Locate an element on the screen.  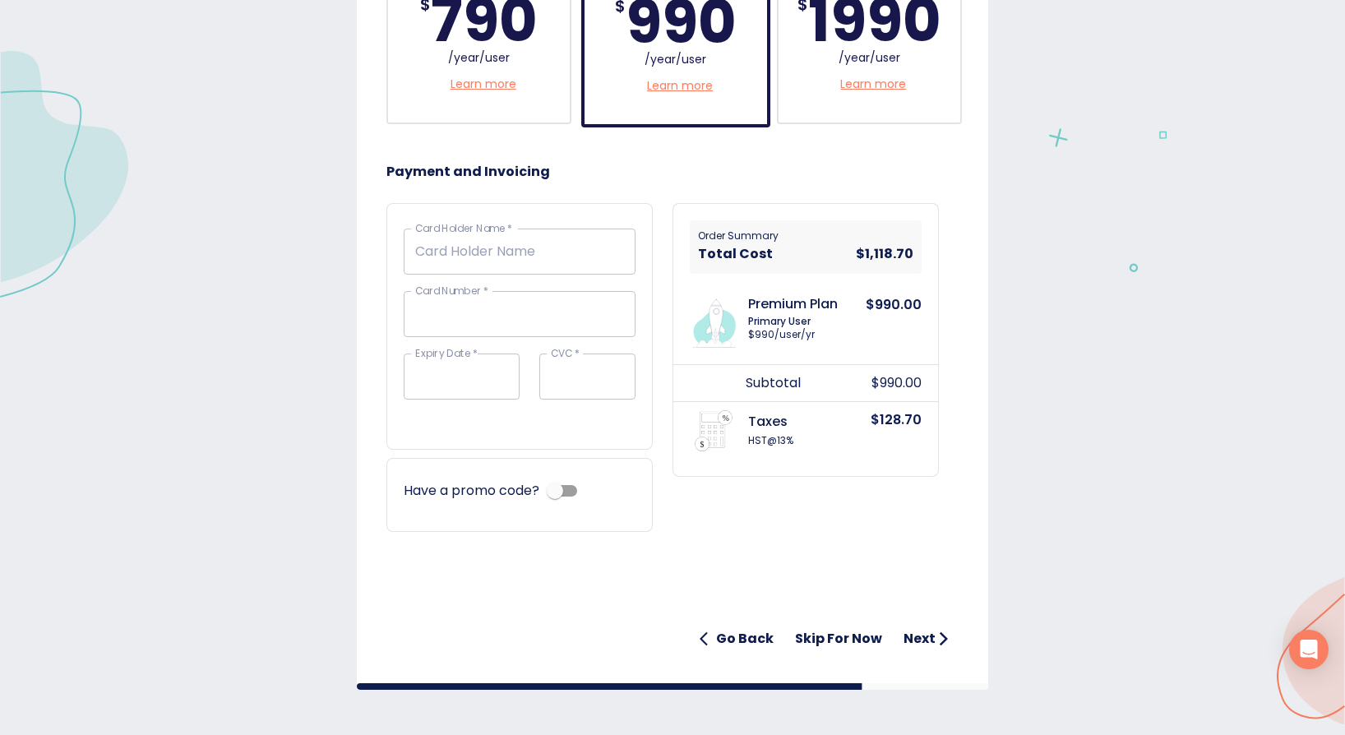
h6: Payment and Invoicing is located at coordinates (672, 172).